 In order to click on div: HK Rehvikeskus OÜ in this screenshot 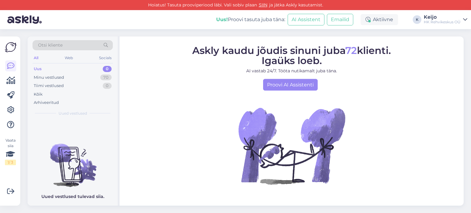, I will do `click(442, 22)`.